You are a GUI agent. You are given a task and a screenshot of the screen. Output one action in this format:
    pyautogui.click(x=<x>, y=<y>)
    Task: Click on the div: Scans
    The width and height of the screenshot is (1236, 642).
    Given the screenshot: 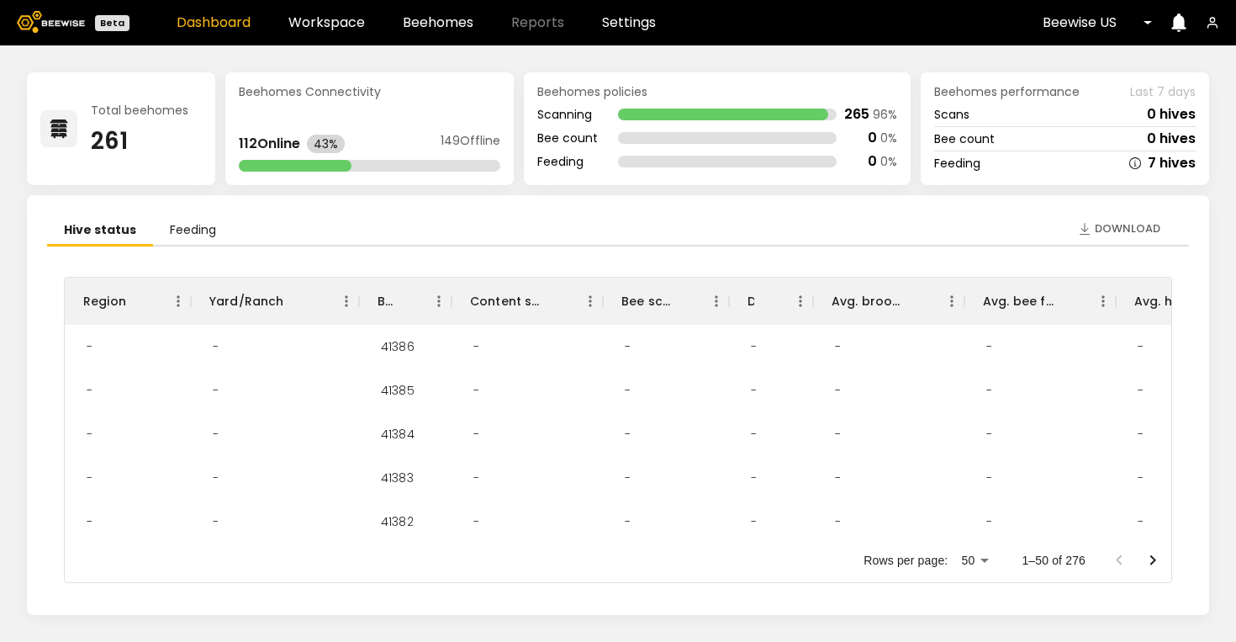 What is the action you would take?
    pyautogui.click(x=952, y=114)
    